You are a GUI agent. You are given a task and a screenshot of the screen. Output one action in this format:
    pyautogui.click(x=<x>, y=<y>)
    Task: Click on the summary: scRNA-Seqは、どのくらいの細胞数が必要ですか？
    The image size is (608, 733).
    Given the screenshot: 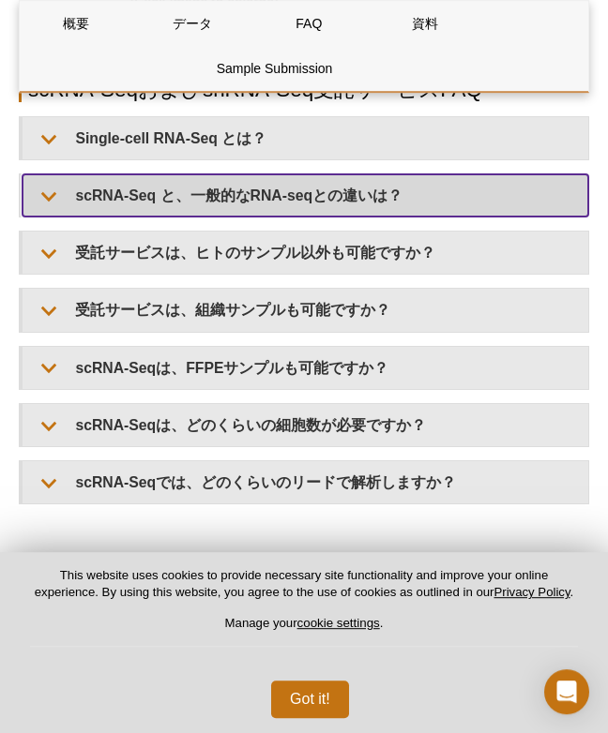 What is the action you would take?
    pyautogui.click(x=305, y=425)
    